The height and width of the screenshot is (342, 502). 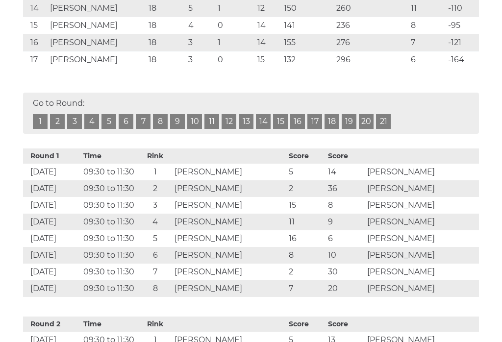 I want to click on td: 141, so click(x=307, y=26).